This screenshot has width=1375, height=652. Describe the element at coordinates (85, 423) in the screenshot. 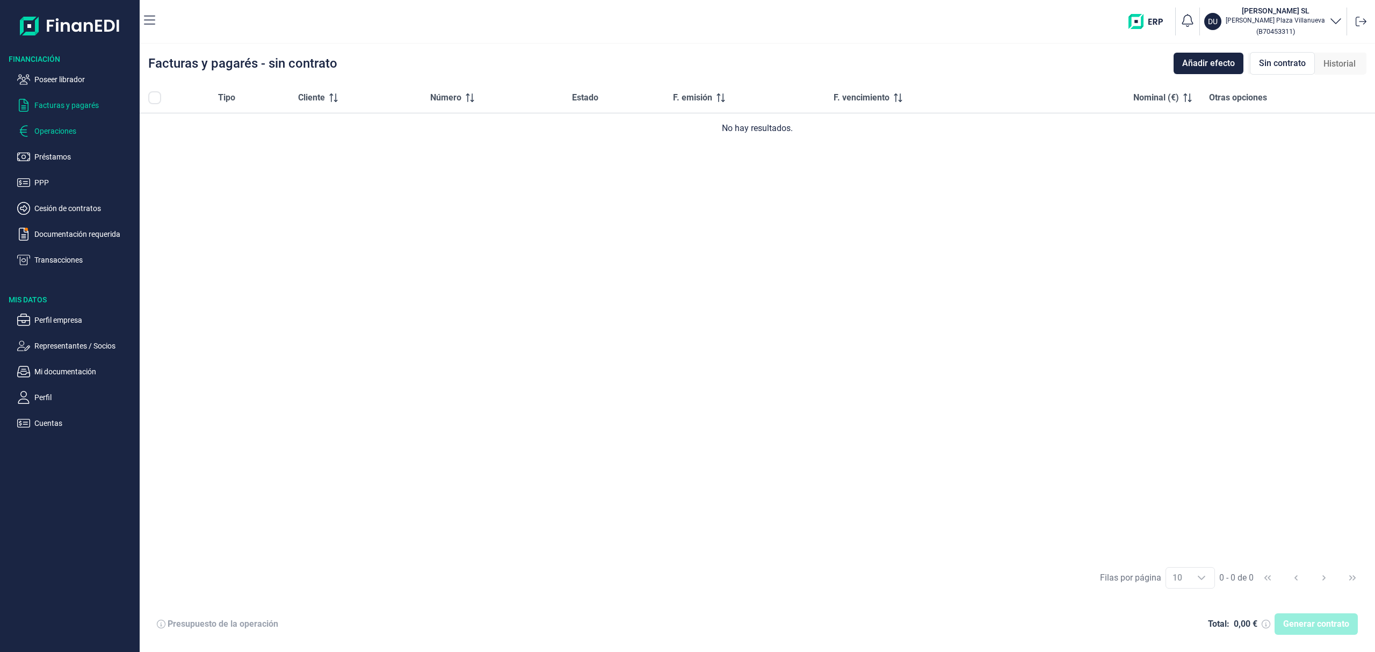

I see `p: Cuentas` at that location.